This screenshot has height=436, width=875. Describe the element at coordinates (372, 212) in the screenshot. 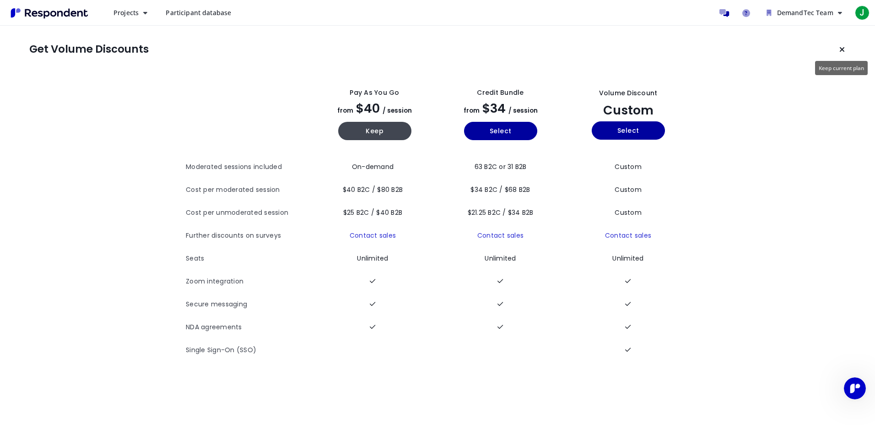

I see `span: $25 B2C / $40 B2B` at that location.